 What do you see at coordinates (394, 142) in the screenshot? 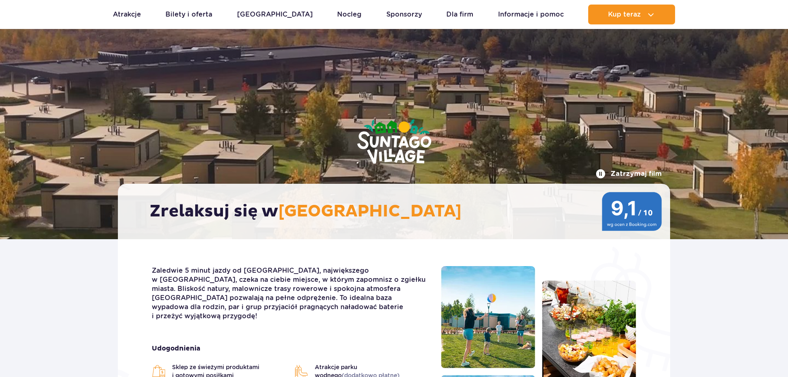
I see `img: Suntago Village` at bounding box center [394, 142].